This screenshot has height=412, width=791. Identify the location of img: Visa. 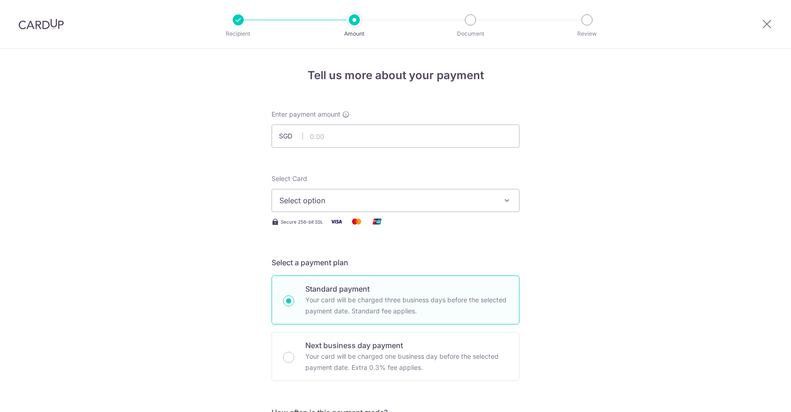
(336, 221).